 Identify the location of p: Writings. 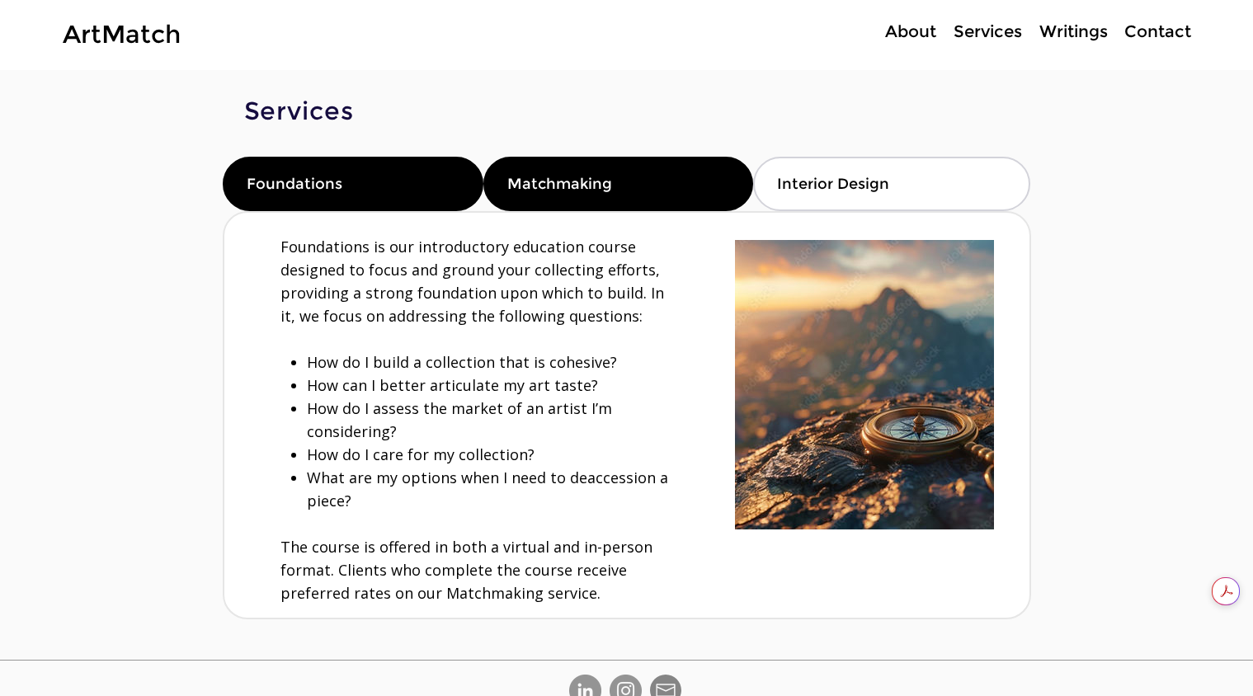
(1074, 31).